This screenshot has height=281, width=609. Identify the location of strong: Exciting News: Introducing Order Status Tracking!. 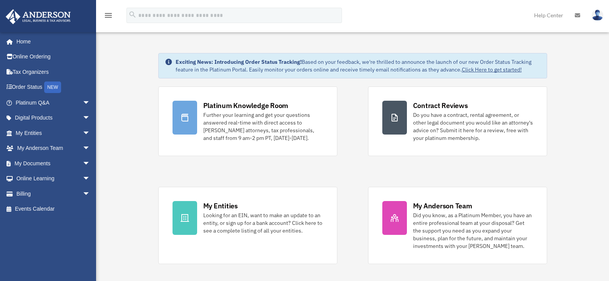
(238, 62).